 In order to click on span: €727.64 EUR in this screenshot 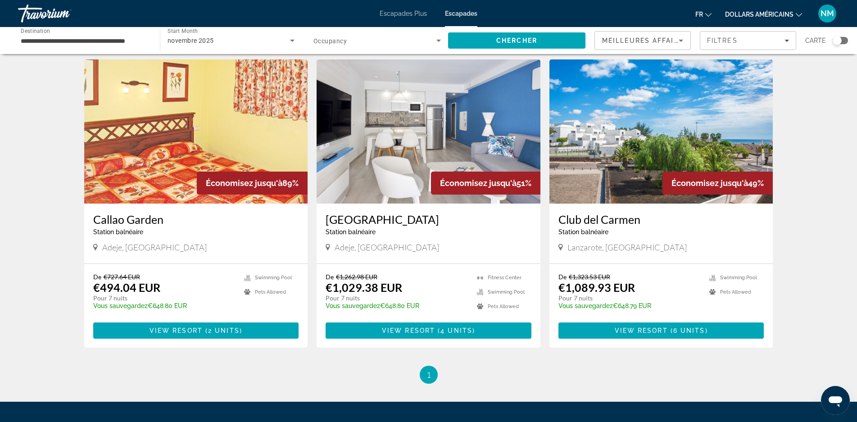, I will do `click(122, 277)`.